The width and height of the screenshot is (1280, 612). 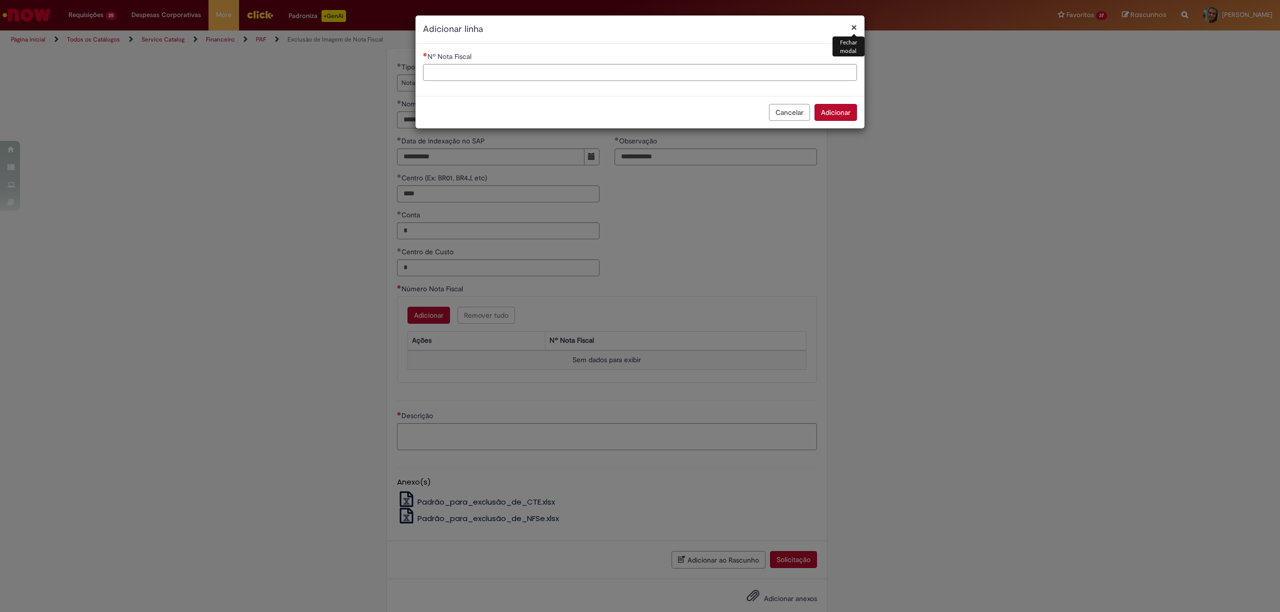 I want to click on div: Fechar modal, so click(x=848, y=46).